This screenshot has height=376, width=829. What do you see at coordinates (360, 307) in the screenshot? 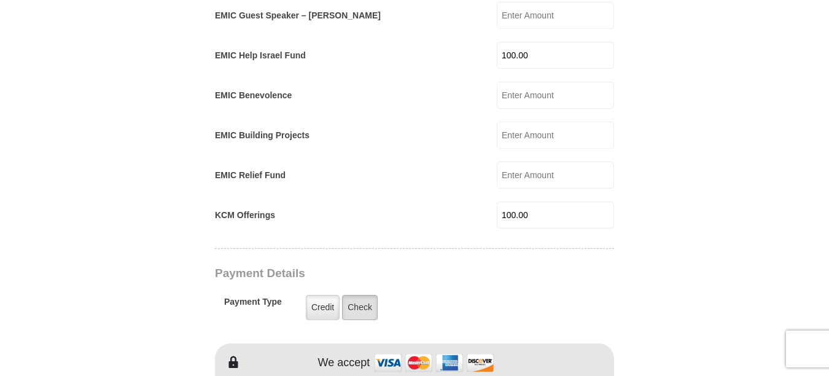
I see `label: Check` at bounding box center [360, 307].